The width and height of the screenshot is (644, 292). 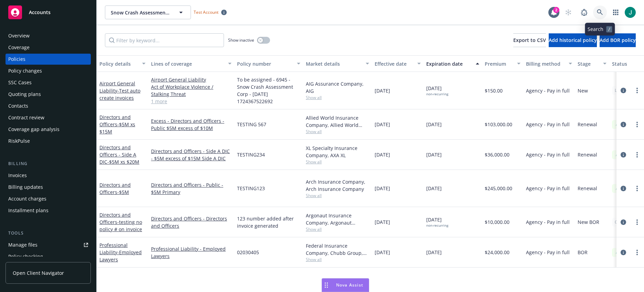 What do you see at coordinates (18, 106) in the screenshot?
I see `div: Contacts` at bounding box center [18, 106].